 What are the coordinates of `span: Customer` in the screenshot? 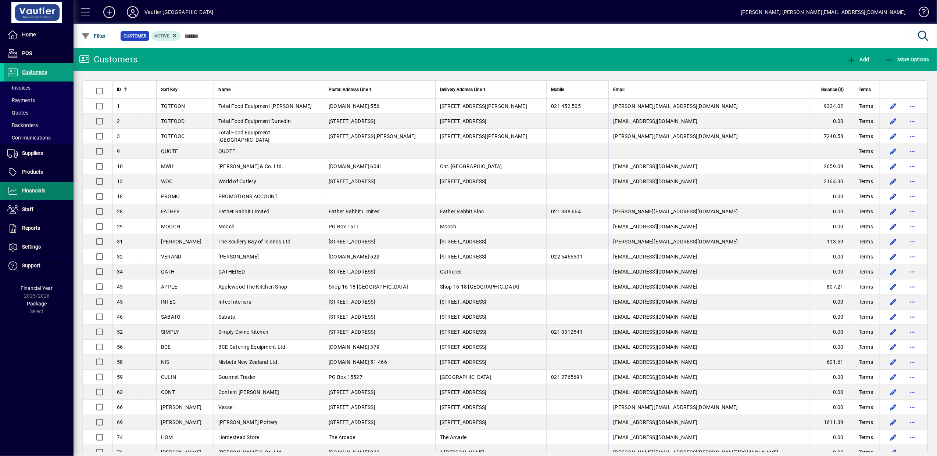 It's located at (135, 36).